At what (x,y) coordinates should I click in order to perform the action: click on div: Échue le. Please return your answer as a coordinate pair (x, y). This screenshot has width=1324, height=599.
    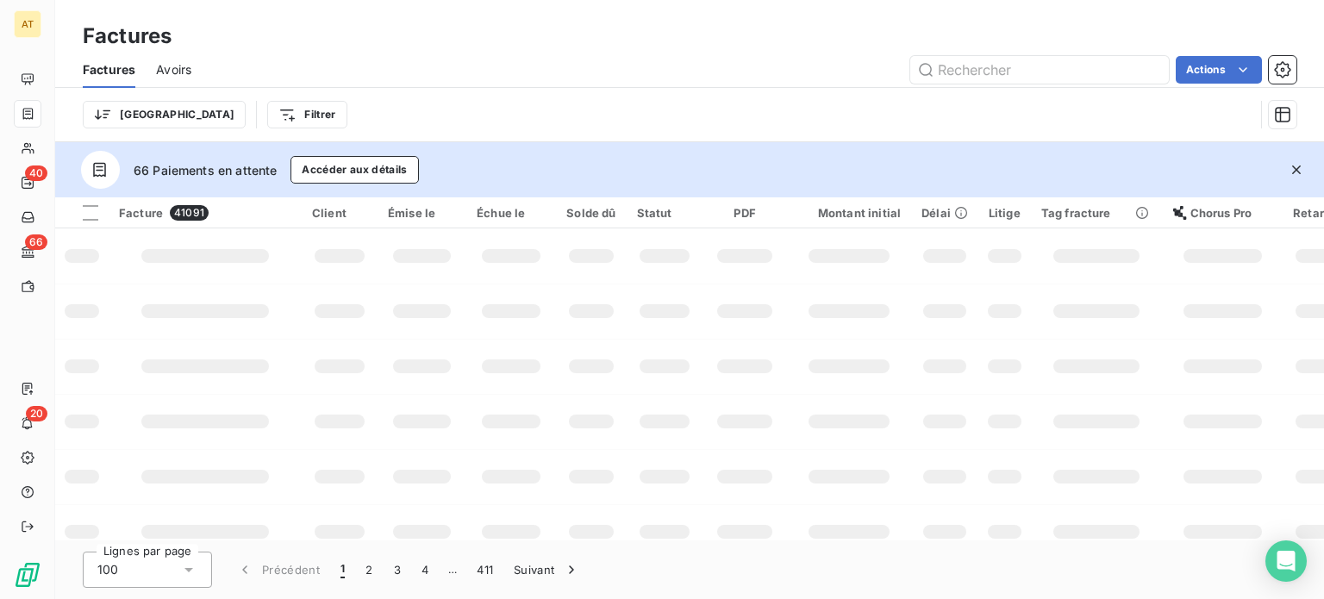
    Looking at the image, I should click on (511, 213).